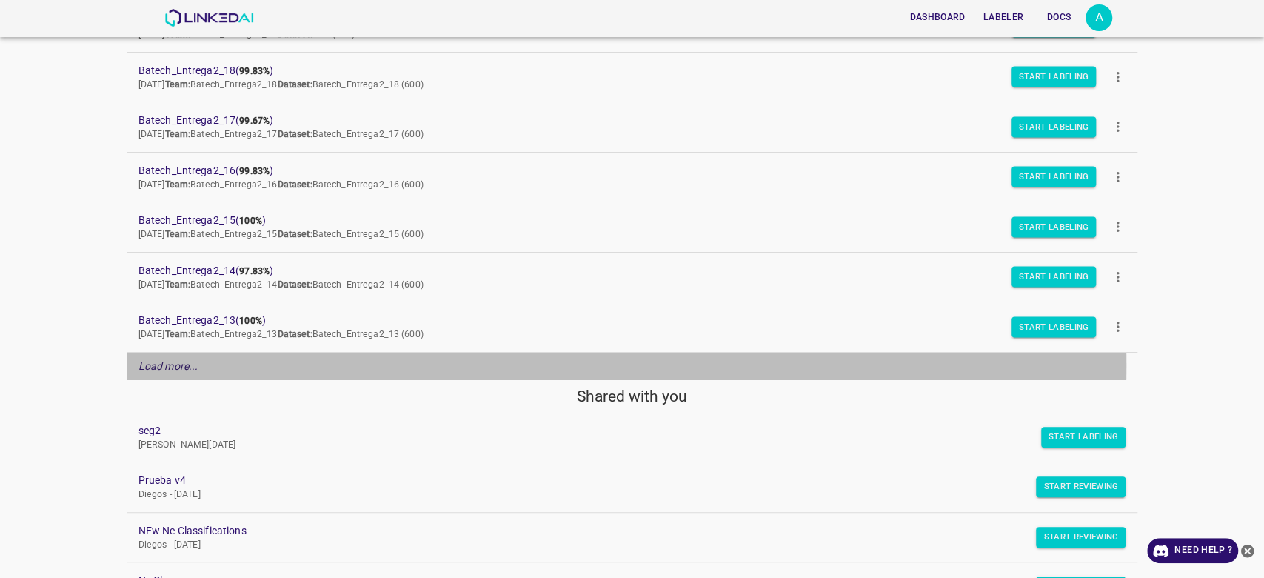  Describe the element at coordinates (209, 18) in the screenshot. I see `img: LinkedAI` at that location.